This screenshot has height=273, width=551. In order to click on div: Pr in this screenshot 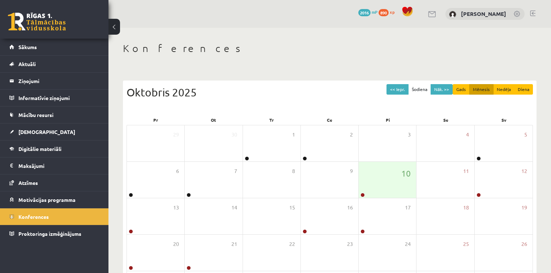, I will do `click(156, 120)`.